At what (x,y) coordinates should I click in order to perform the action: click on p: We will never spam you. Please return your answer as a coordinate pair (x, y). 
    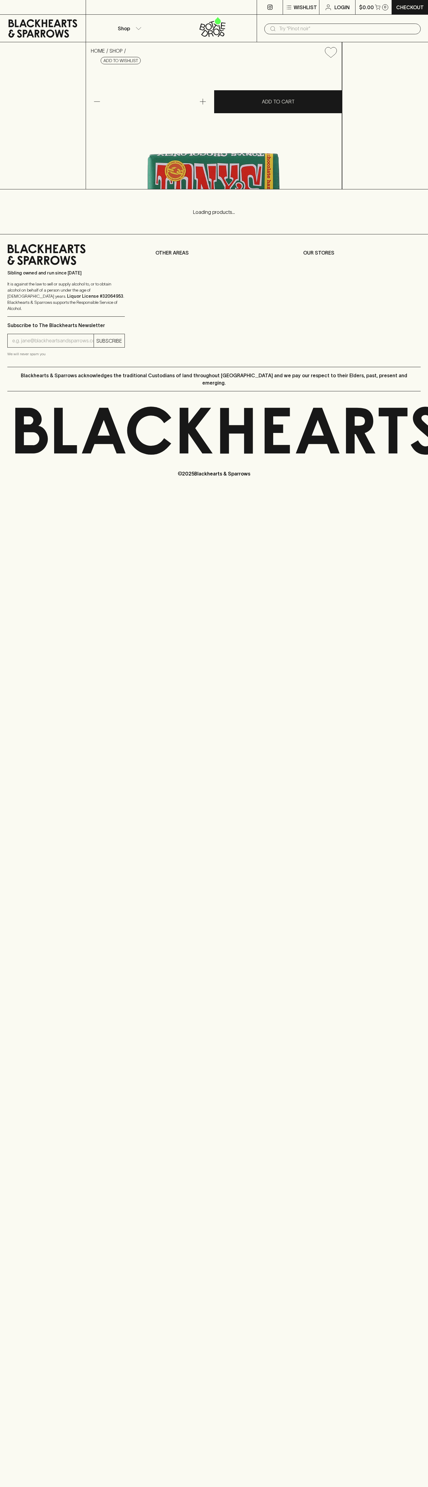
    Looking at the image, I should click on (66, 354).